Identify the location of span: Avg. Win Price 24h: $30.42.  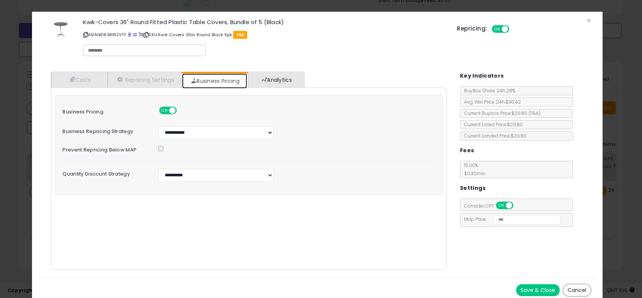
(491, 102).